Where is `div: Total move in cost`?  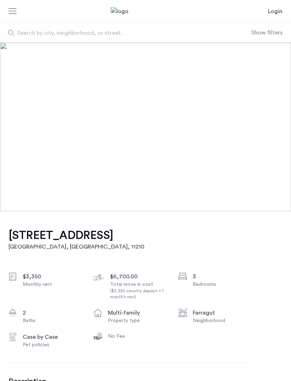 div: Total move in cost is located at coordinates (140, 290).